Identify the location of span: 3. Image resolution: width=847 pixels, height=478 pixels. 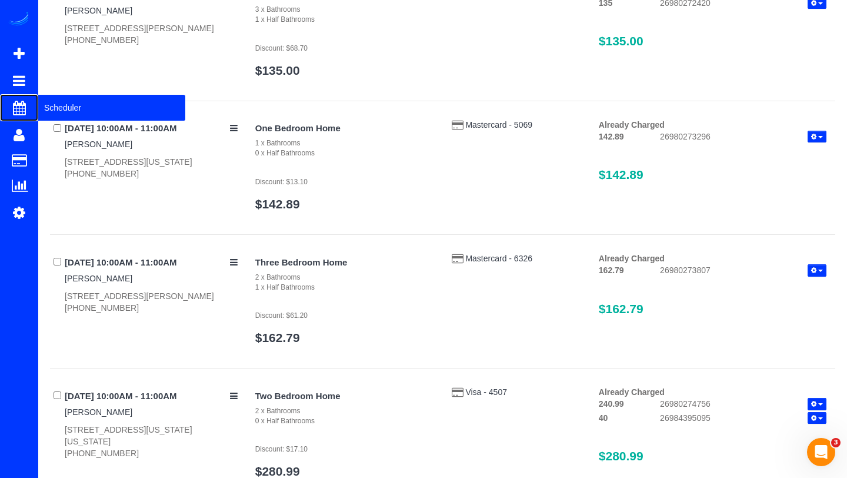
(836, 443).